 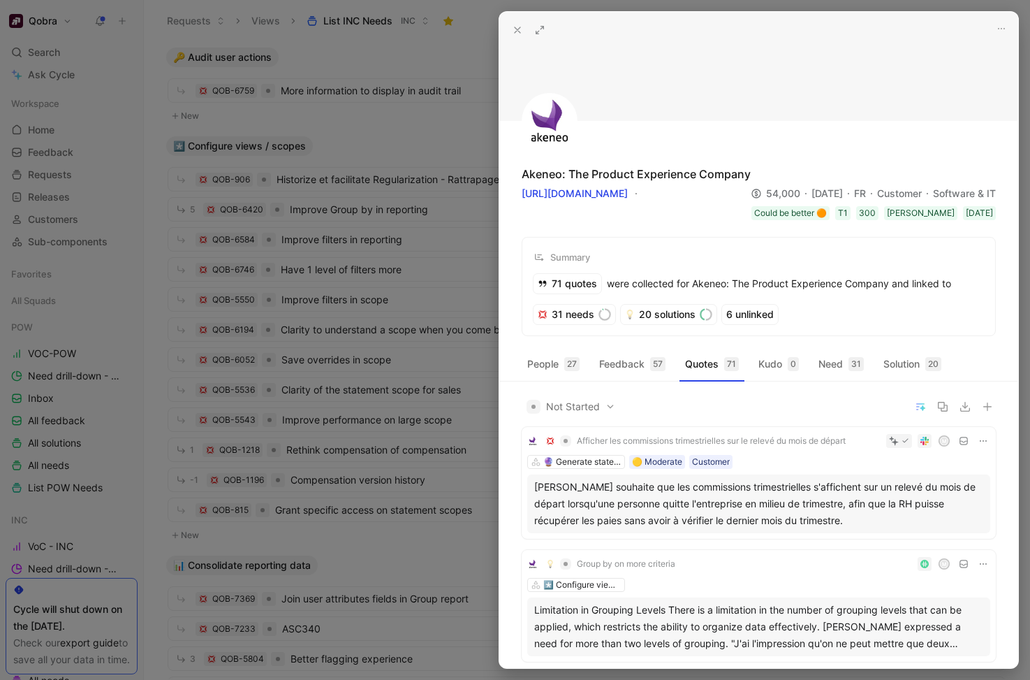 What do you see at coordinates (574, 314) in the screenshot?
I see `div: 31 needs` at bounding box center [574, 314].